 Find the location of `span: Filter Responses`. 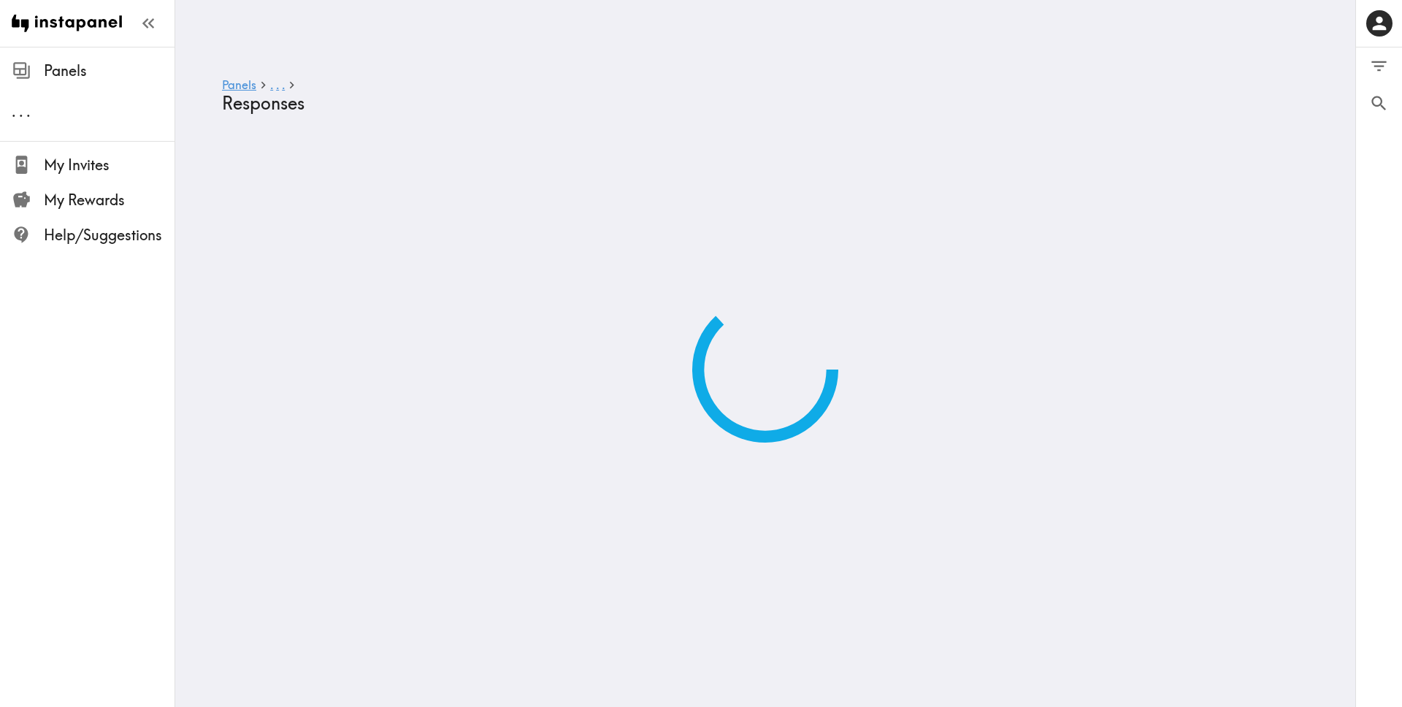

span: Filter Responses is located at coordinates (1378, 66).